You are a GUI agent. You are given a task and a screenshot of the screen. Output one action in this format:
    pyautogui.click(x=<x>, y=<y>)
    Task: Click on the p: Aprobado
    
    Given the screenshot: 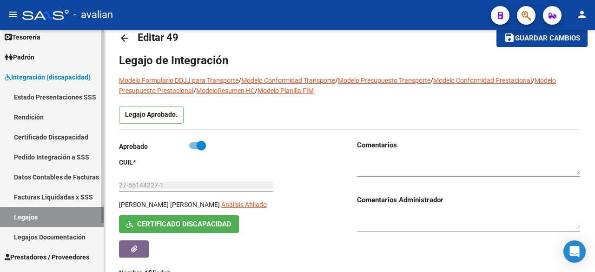 What is the action you would take?
    pyautogui.click(x=154, y=146)
    